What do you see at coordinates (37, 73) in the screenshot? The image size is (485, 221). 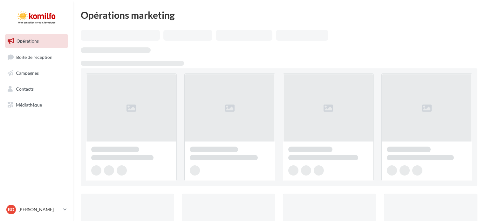 I see `a: Campagnes` at bounding box center [37, 73].